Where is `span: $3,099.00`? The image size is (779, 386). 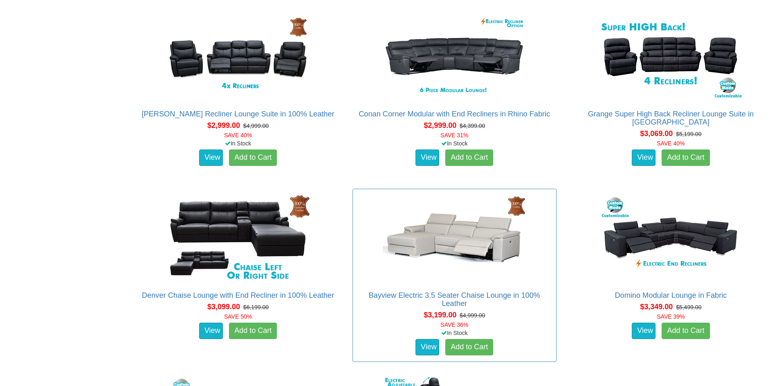 span: $3,099.00 is located at coordinates (224, 307).